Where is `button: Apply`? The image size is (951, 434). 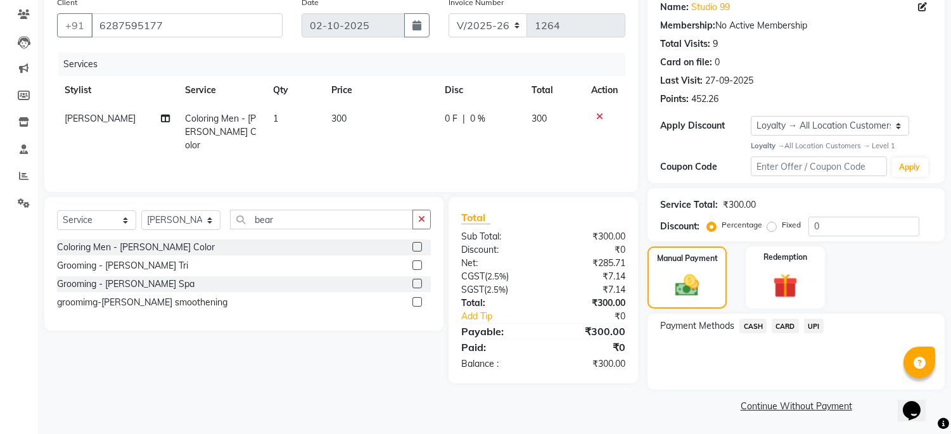 button: Apply is located at coordinates (910, 167).